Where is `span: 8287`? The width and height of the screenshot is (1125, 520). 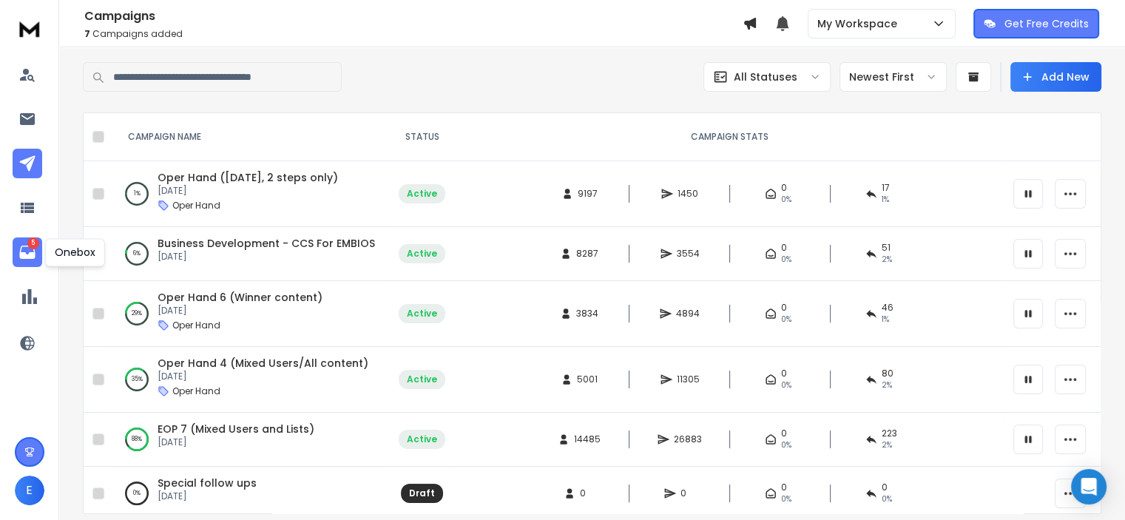 span: 8287 is located at coordinates (587, 254).